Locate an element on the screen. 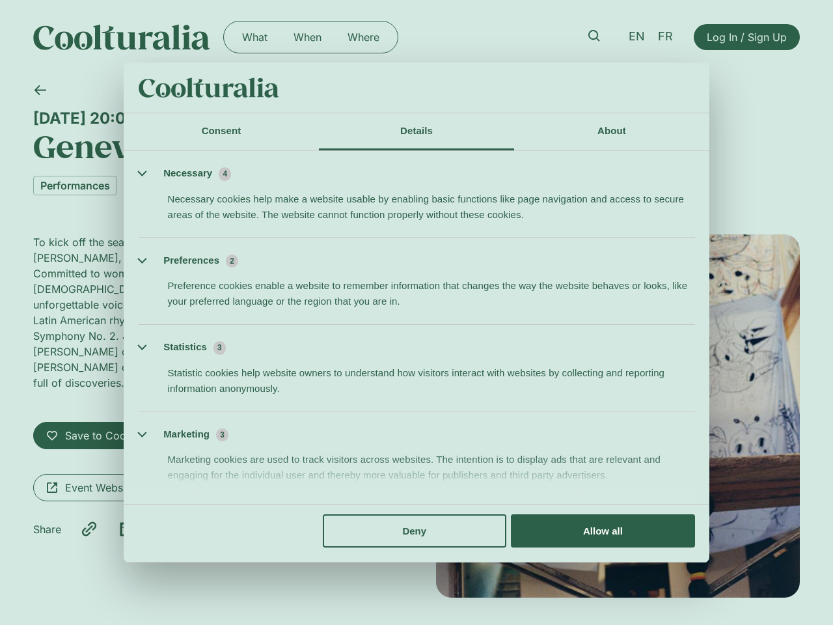  a: Event Website is located at coordinates (90, 487).